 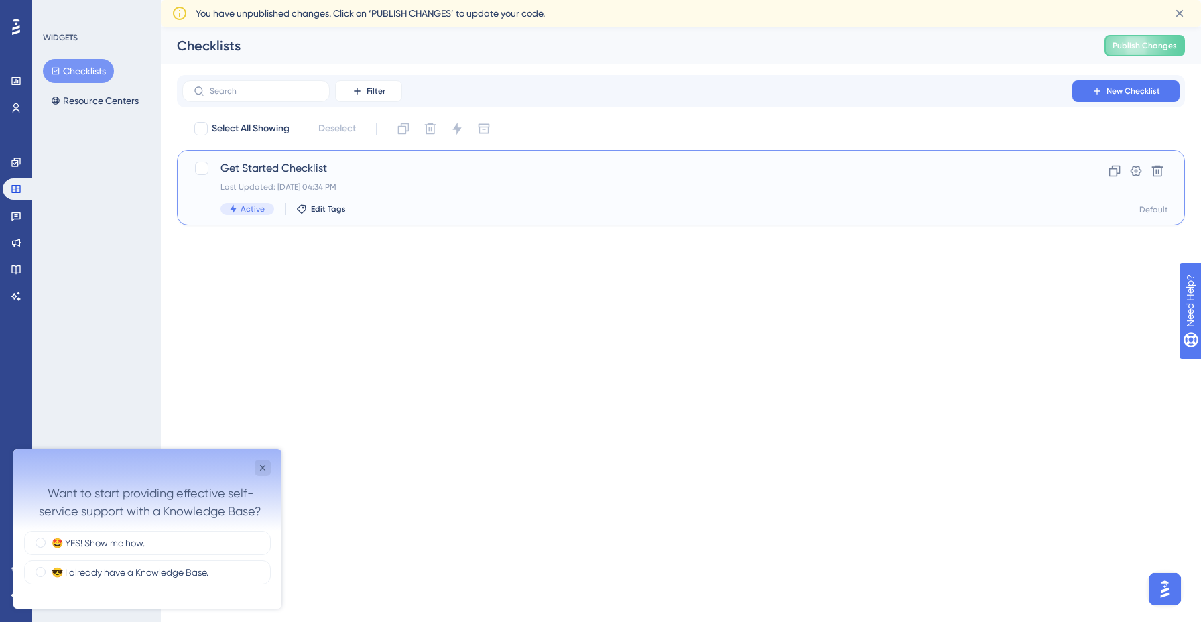 I want to click on span: Publish Changes, so click(x=1145, y=46).